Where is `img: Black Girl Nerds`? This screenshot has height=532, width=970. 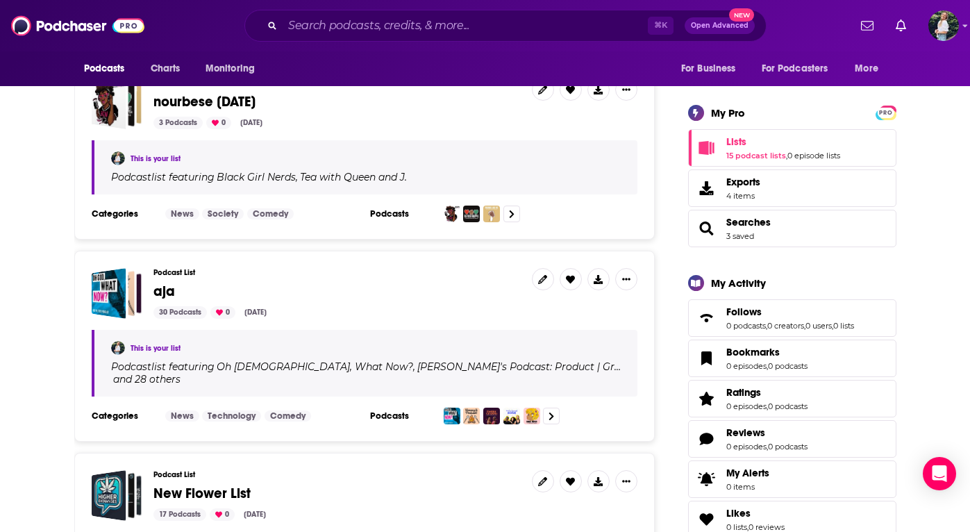
img: Black Girl Nerds is located at coordinates (452, 214).